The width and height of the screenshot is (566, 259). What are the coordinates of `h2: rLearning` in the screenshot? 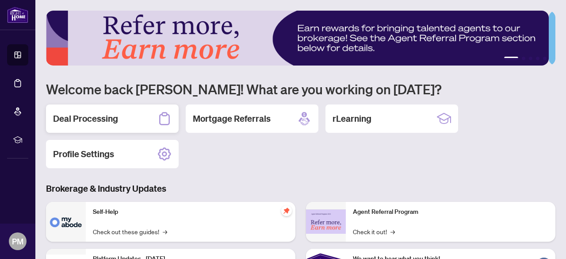 It's located at (352, 119).